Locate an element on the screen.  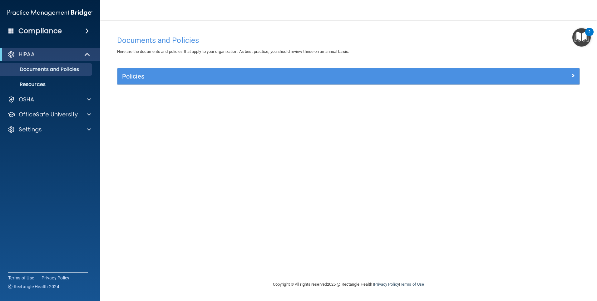
a: Policies is located at coordinates (349, 76).